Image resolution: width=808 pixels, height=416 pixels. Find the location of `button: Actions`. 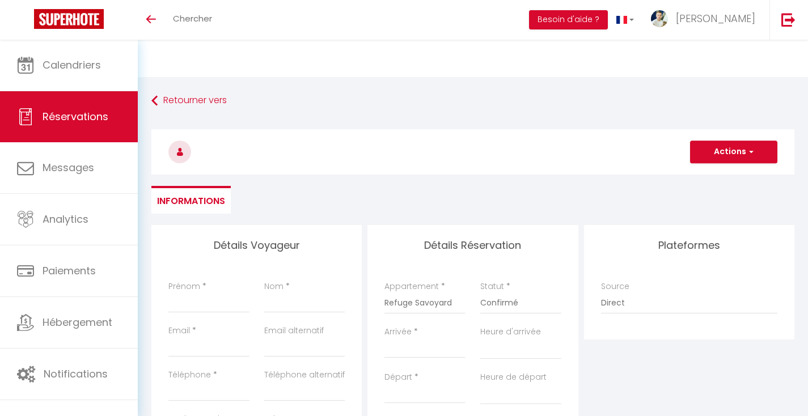

button: Actions is located at coordinates (734, 152).